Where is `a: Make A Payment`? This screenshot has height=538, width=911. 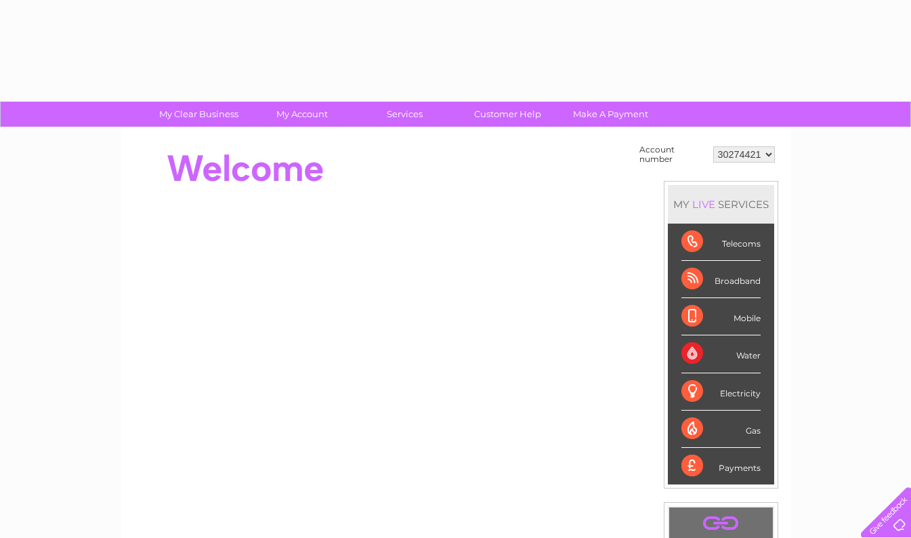
a: Make A Payment is located at coordinates (611, 114).